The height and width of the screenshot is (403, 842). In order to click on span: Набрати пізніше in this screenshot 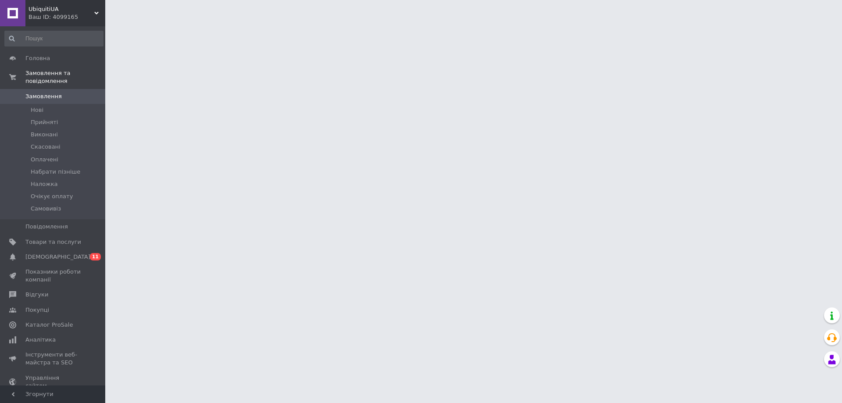, I will do `click(55, 172)`.